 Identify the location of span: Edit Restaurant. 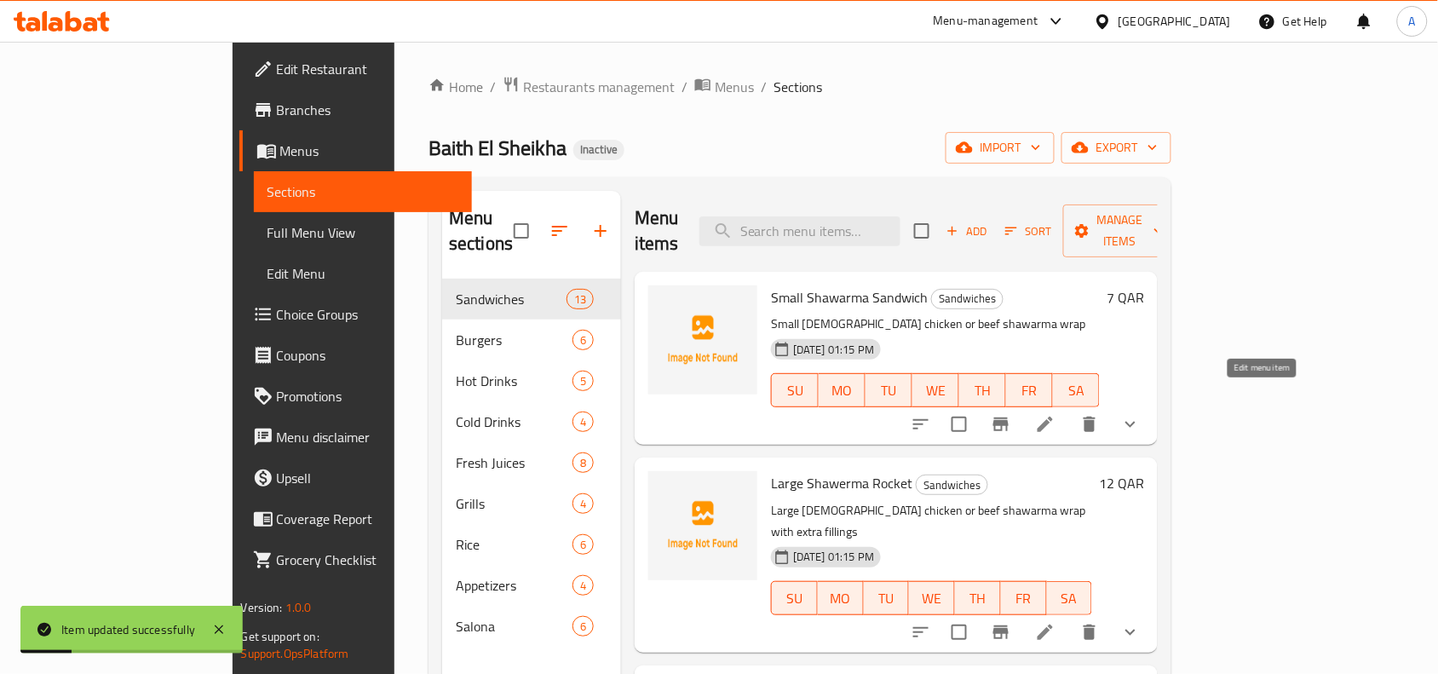
(368, 69).